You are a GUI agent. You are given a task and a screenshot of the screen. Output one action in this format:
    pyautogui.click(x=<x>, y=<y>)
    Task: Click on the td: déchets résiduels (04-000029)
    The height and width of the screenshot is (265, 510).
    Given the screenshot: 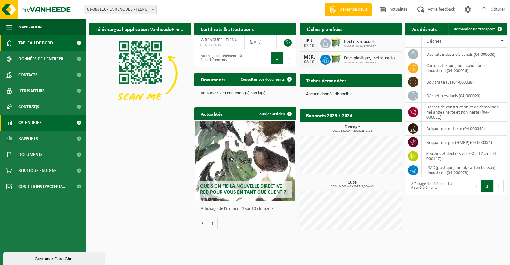 What is the action you would take?
    pyautogui.click(x=464, y=96)
    